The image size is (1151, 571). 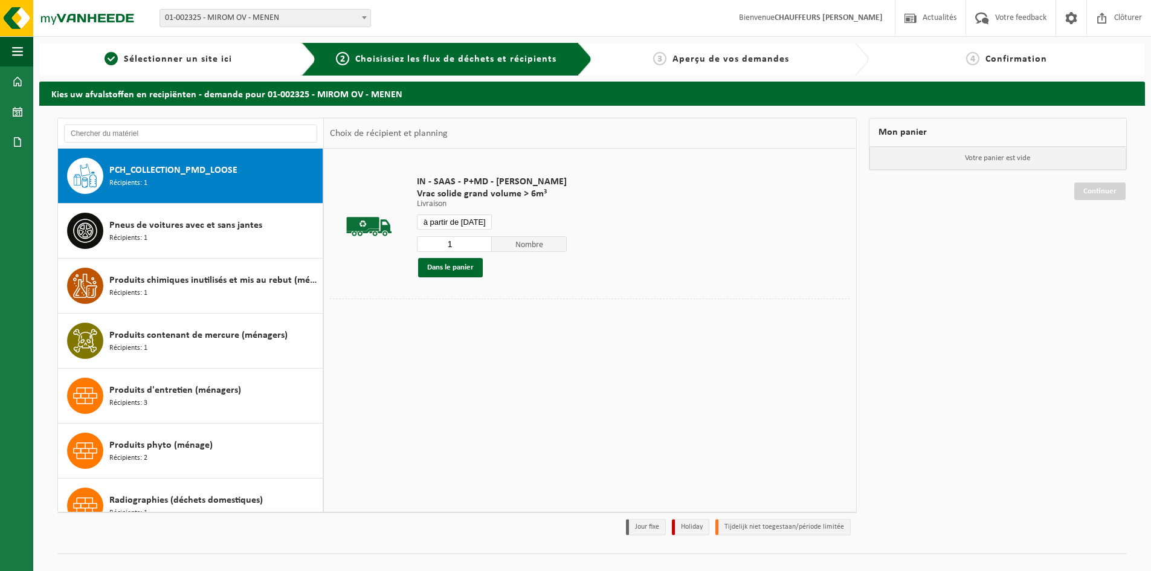 I want to click on span: Vrac solide grand volume > 6m³, so click(x=492, y=194).